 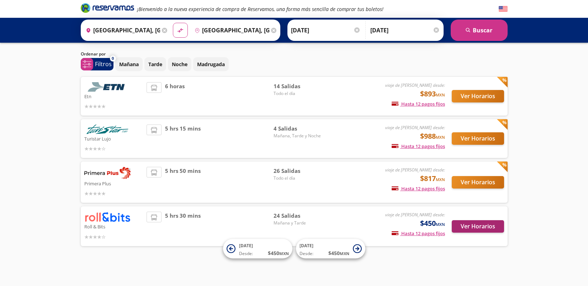 What do you see at coordinates (107, 173) in the screenshot?
I see `img: Primera Plus` at bounding box center [107, 173].